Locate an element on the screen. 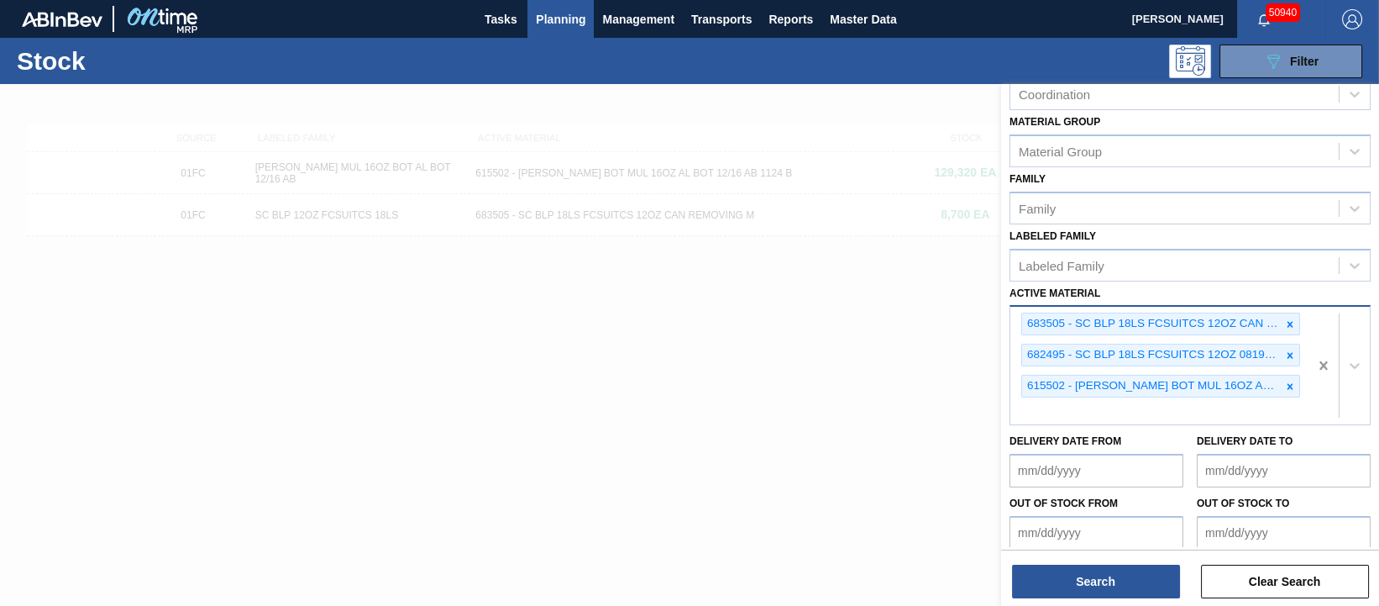 The width and height of the screenshot is (1379, 606). div: Coordination is located at coordinates (1054, 94).